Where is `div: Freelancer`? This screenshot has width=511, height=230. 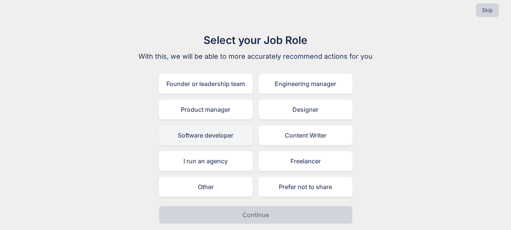 div: Freelancer is located at coordinates (306, 161).